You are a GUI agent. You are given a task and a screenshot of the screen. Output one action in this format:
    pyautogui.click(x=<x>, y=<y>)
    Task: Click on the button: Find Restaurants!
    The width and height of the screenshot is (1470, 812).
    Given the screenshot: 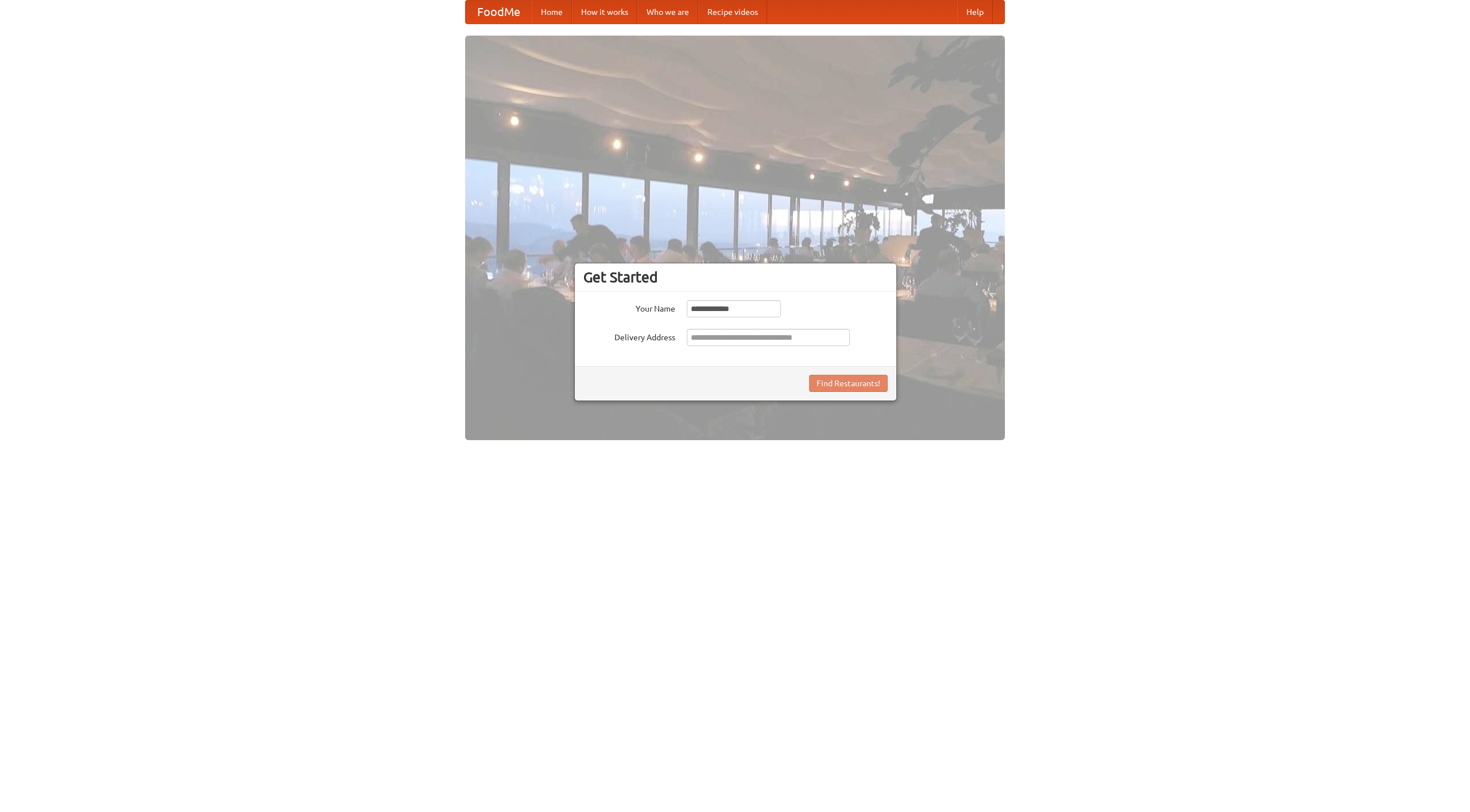 What is the action you would take?
    pyautogui.click(x=848, y=383)
    